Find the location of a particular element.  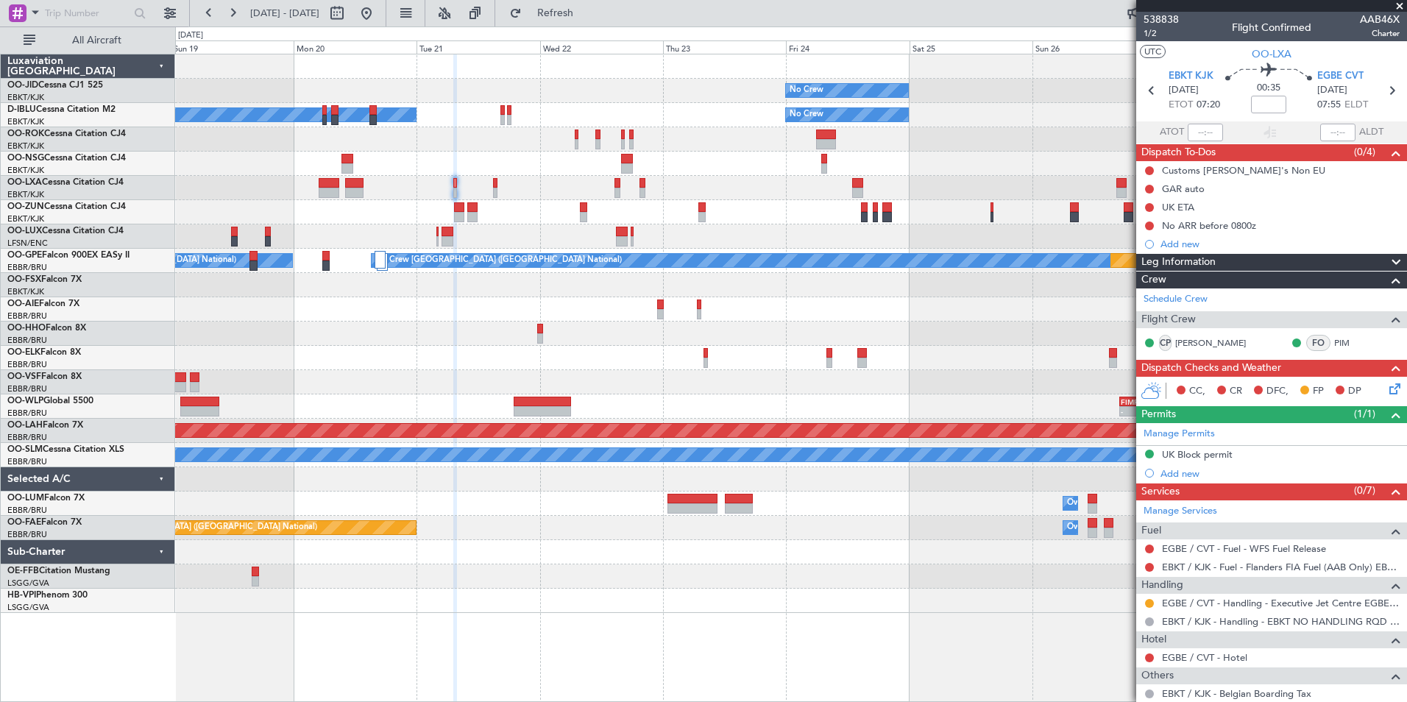

div: Tue 21 is located at coordinates (478, 47).